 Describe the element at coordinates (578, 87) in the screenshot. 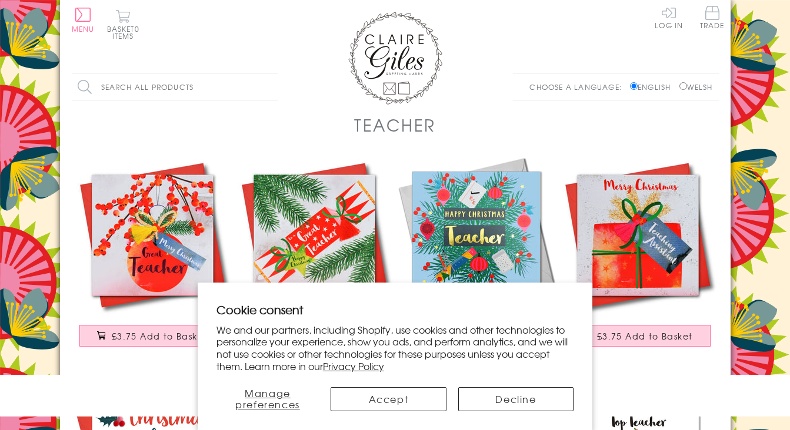

I see `p: Choose a language:` at that location.